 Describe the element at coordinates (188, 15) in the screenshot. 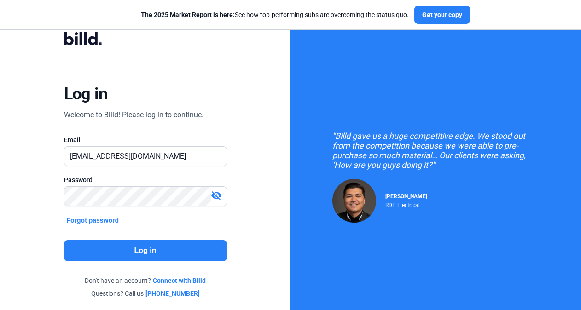

I see `span: The 2025 Market Report is here:` at that location.